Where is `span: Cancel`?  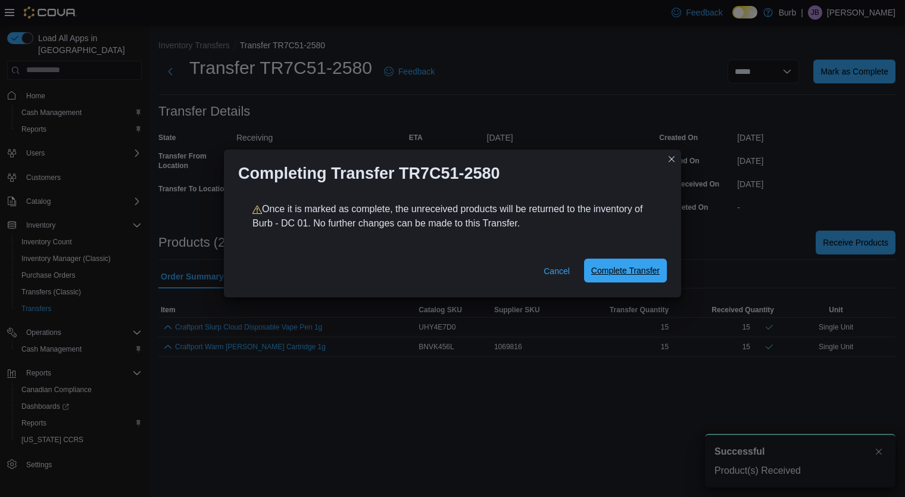 span: Cancel is located at coordinates (557, 271).